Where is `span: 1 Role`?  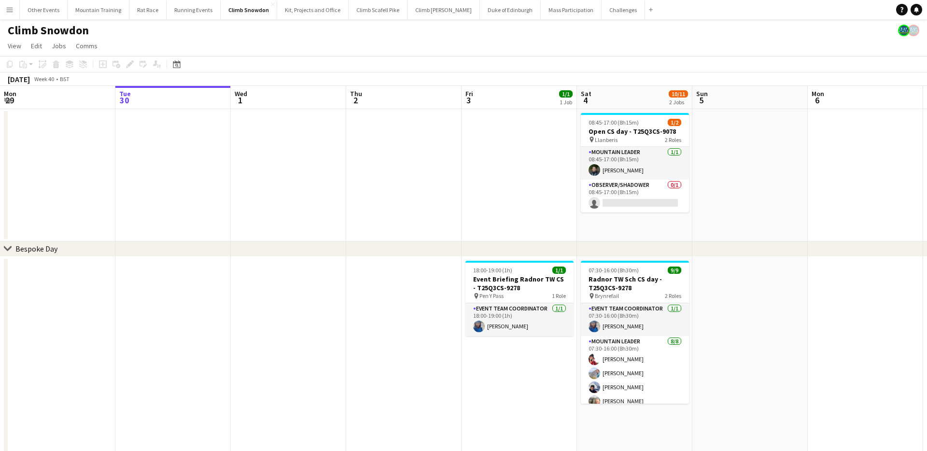
span: 1 Role is located at coordinates (559, 296).